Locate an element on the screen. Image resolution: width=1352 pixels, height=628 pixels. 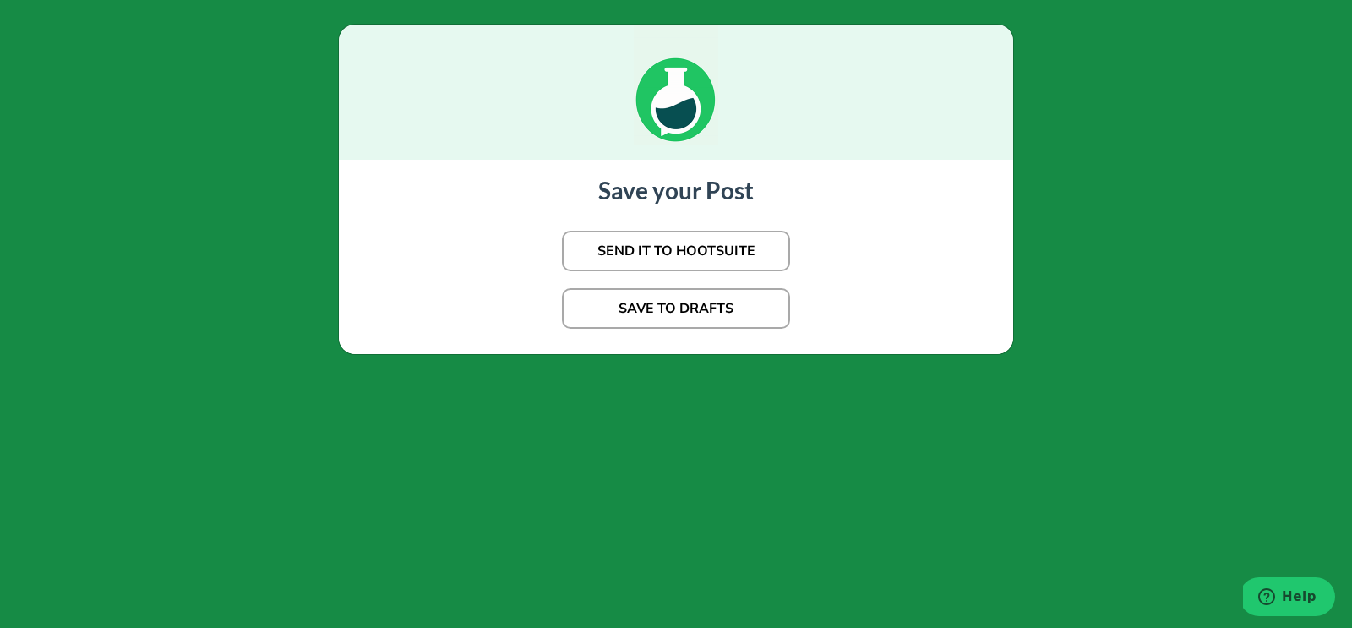
h3: Save your Post is located at coordinates (676, 191).